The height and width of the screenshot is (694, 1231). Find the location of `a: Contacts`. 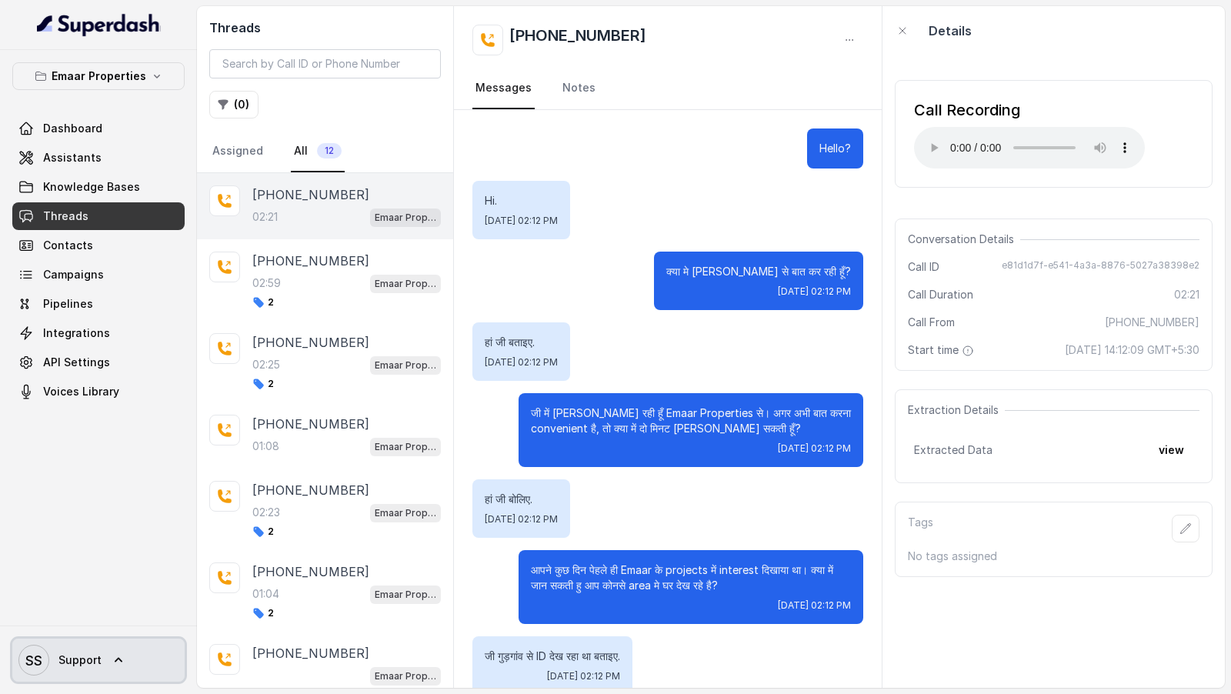

a: Contacts is located at coordinates (98, 245).